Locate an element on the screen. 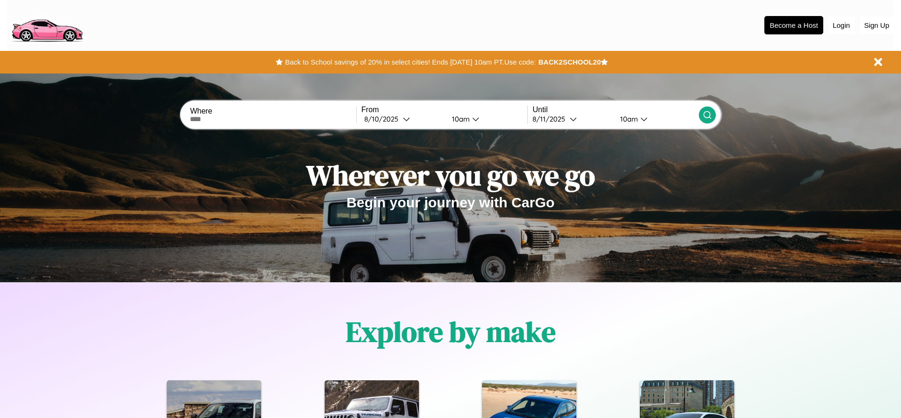 The height and width of the screenshot is (418, 901). button: 8/10/2025 is located at coordinates (403, 119).